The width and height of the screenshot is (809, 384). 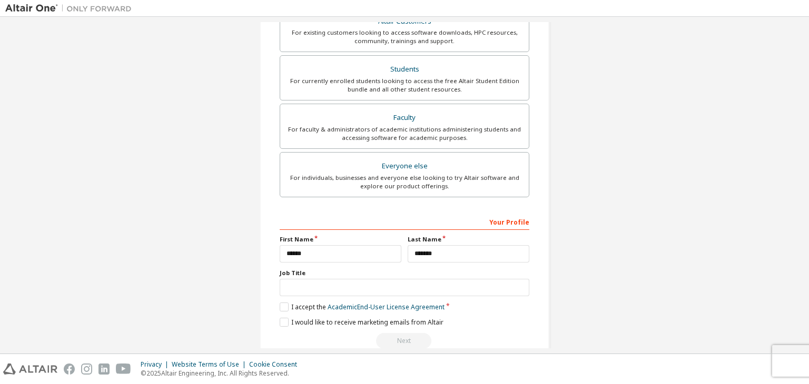 What do you see at coordinates (386, 307) in the screenshot?
I see `a: Academic End-User License Agreement` at bounding box center [386, 307].